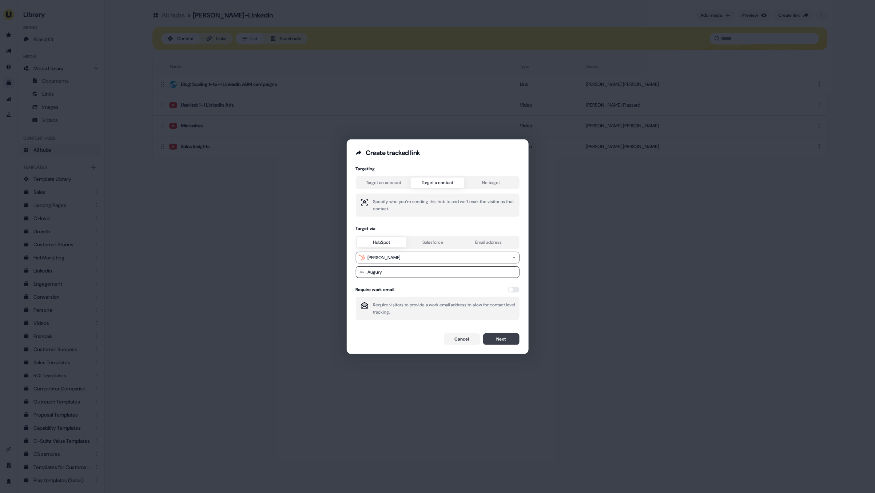 Image resolution: width=875 pixels, height=493 pixels. What do you see at coordinates (384, 183) in the screenshot?
I see `button: Target an account` at bounding box center [384, 183].